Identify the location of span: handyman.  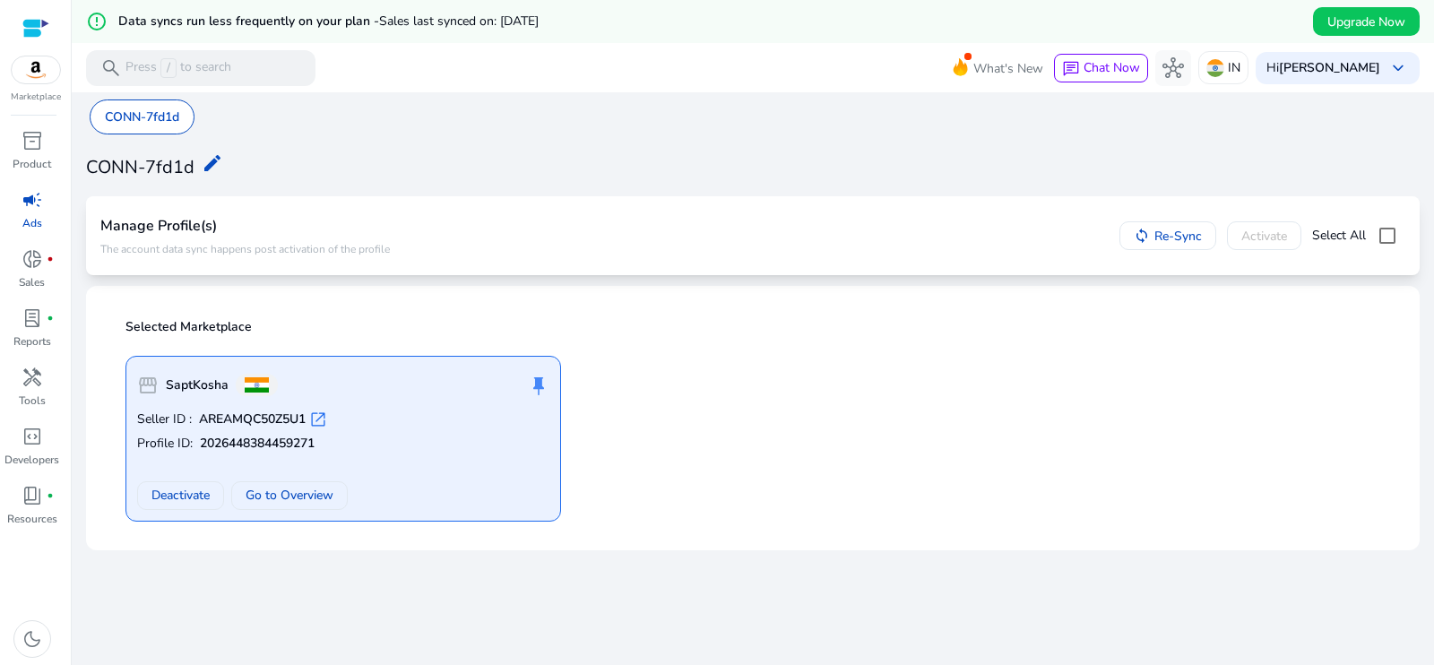
(32, 377).